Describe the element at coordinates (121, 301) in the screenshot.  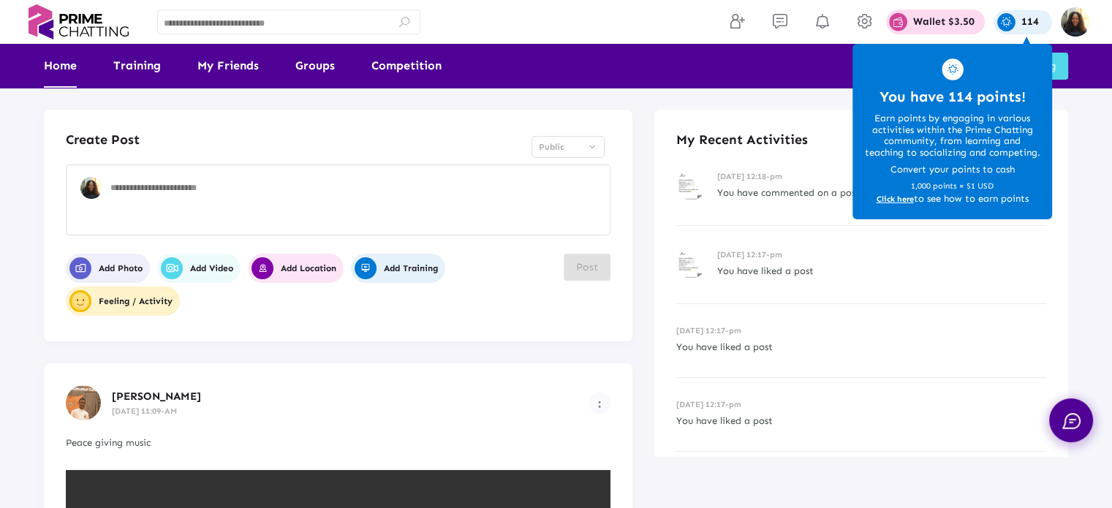
I see `span: Feeling / Activity` at that location.